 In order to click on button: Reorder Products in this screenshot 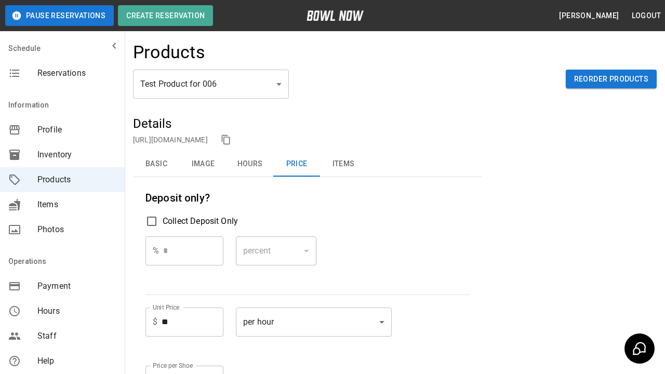, I will do `click(611, 79)`.